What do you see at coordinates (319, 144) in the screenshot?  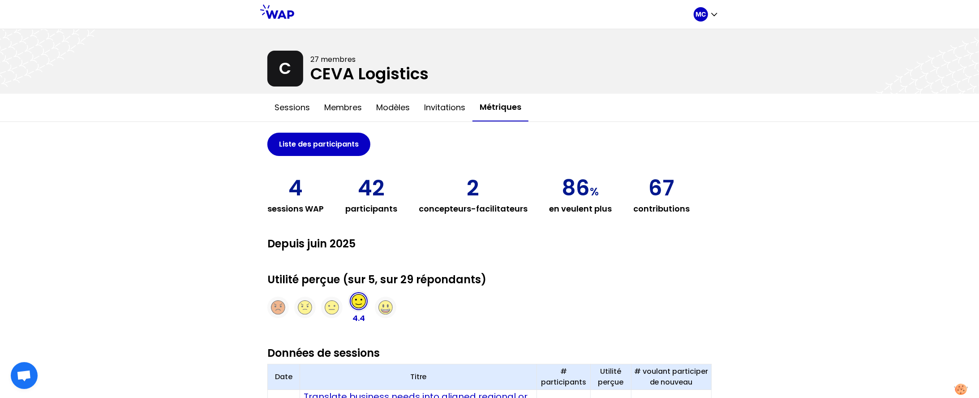 I see `button: Liste des participants` at bounding box center [319, 144].